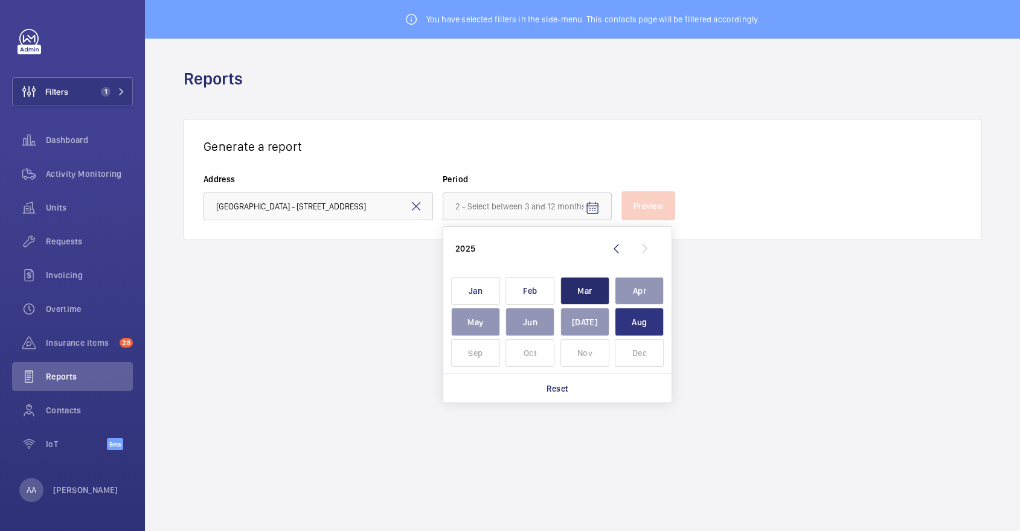 The image size is (1020, 531). I want to click on button: avril 2025, so click(639, 291).